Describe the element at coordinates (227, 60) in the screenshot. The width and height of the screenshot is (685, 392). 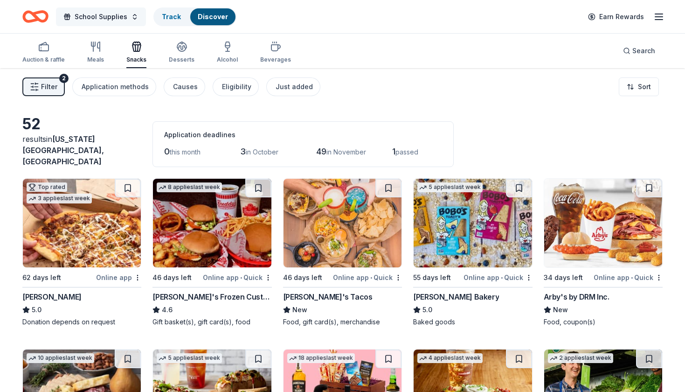
I see `div: Alcohol` at that location.